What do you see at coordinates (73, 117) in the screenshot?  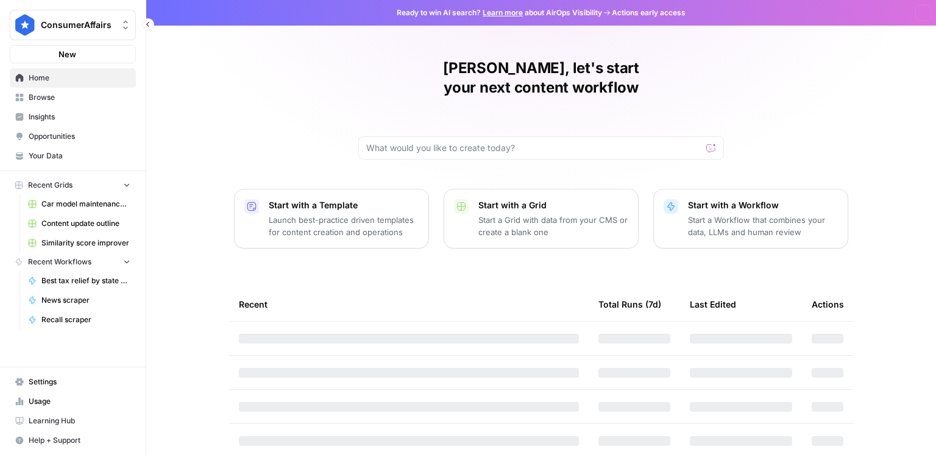 I see `a: Insights` at bounding box center [73, 117].